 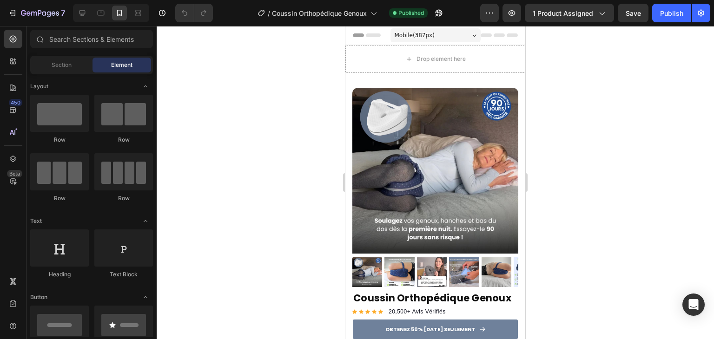 I want to click on span: Element, so click(x=122, y=65).